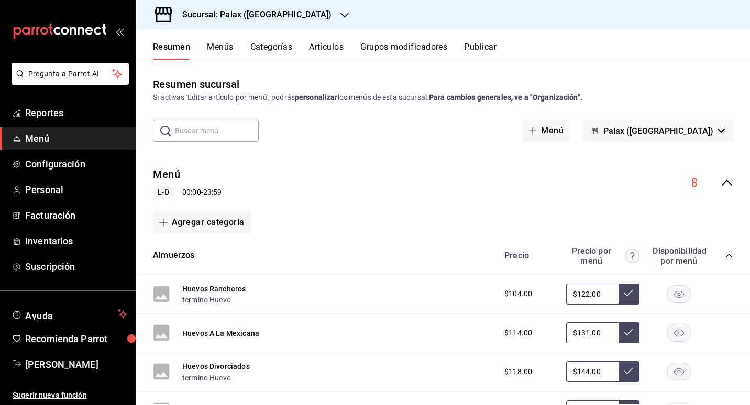  I want to click on input: Buscar menú, so click(217, 131).